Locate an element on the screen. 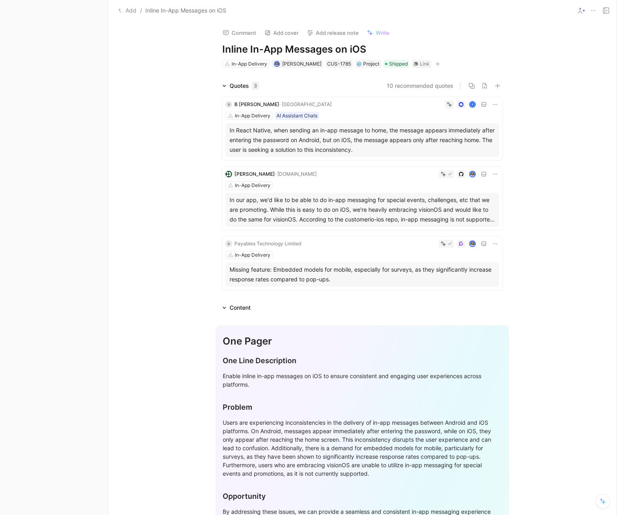 This screenshot has height=515, width=617. div: CUS-1785 is located at coordinates (339, 64).